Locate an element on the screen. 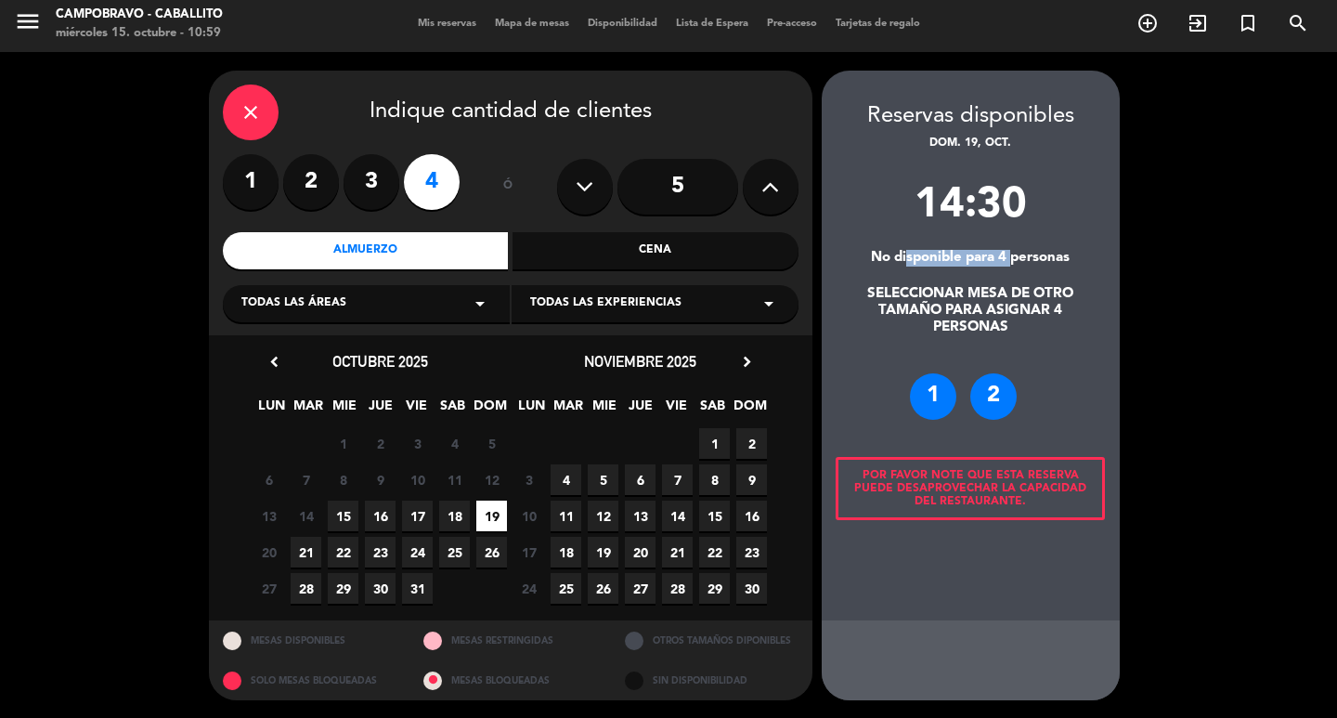 This screenshot has width=1337, height=718. span: 22 is located at coordinates (343, 552).